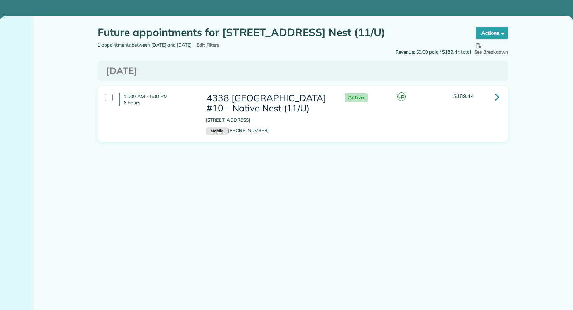 The height and width of the screenshot is (310, 573). Describe the element at coordinates (463, 96) in the screenshot. I see `span: $189.44` at that location.